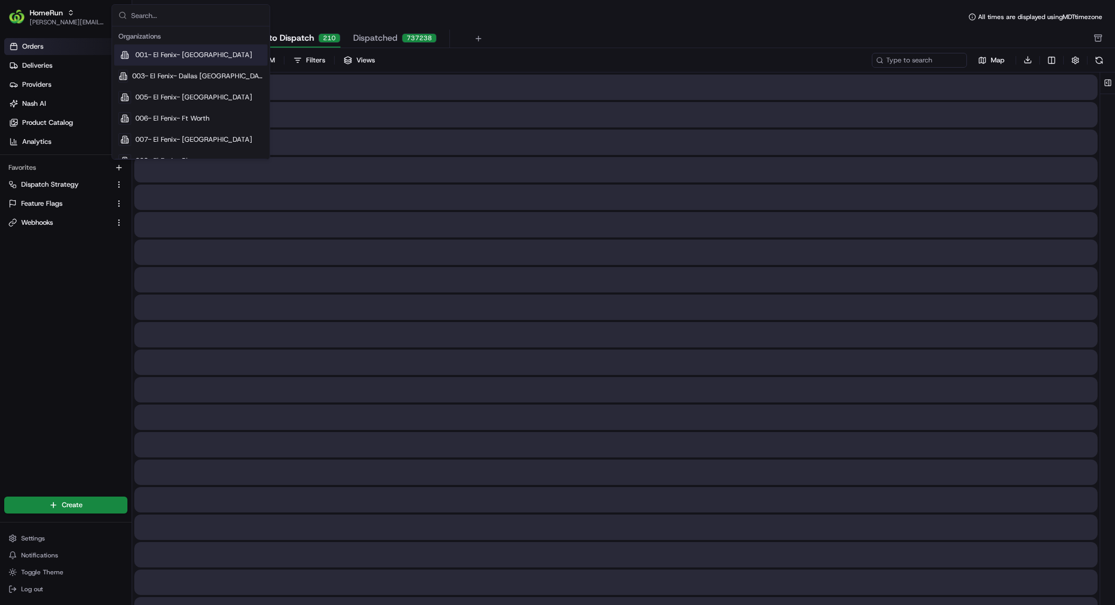 The image size is (1115, 605). Describe the element at coordinates (359, 60) in the screenshot. I see `button: Views` at that location.